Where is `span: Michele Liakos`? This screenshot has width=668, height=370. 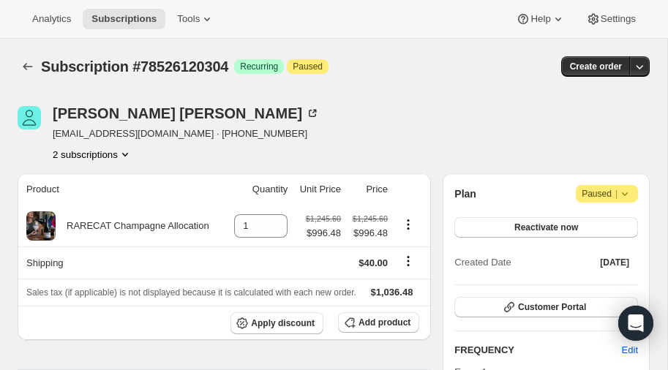
span: Michele Liakos is located at coordinates (29, 118).